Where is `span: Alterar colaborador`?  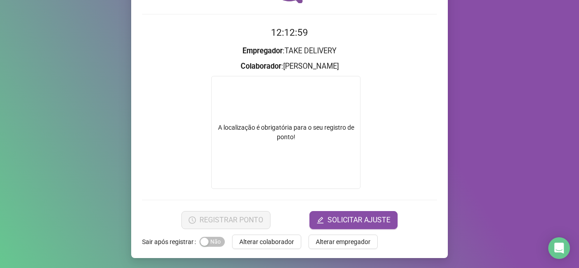 span: Alterar colaborador is located at coordinates (266, 242).